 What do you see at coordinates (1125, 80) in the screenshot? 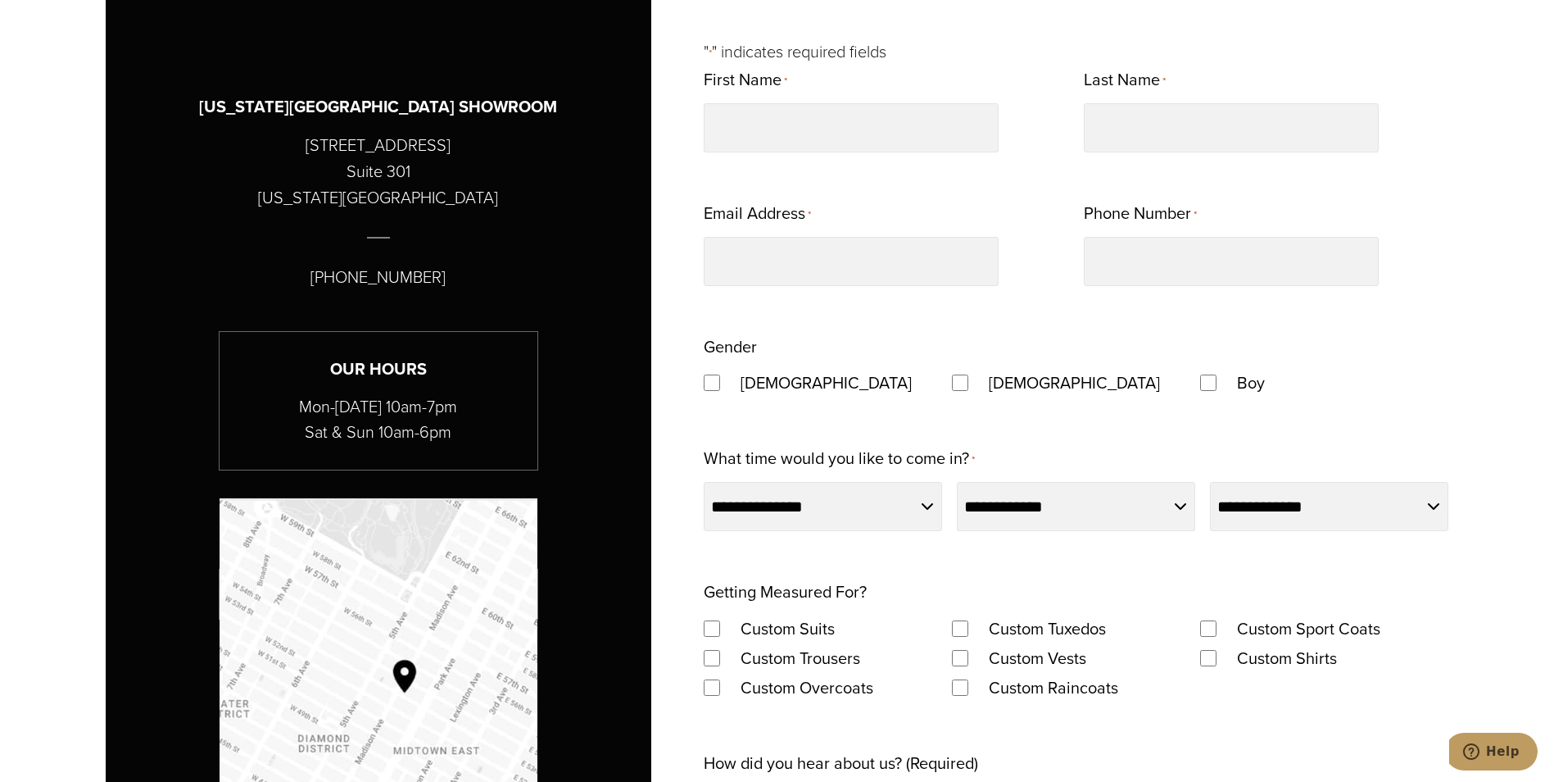
I see `label: Last Name` at bounding box center [1125, 80].